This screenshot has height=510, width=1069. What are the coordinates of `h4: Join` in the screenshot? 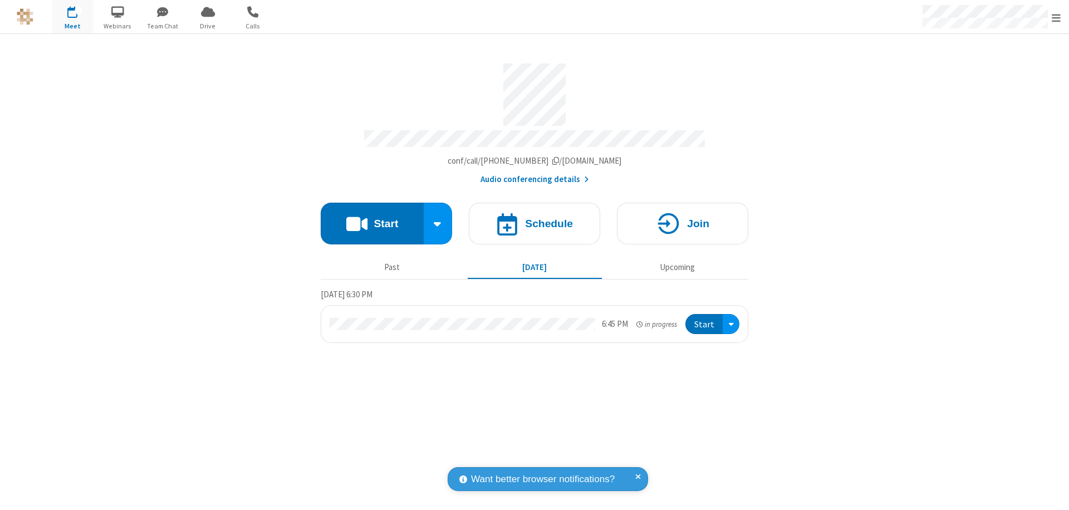 It's located at (698, 223).